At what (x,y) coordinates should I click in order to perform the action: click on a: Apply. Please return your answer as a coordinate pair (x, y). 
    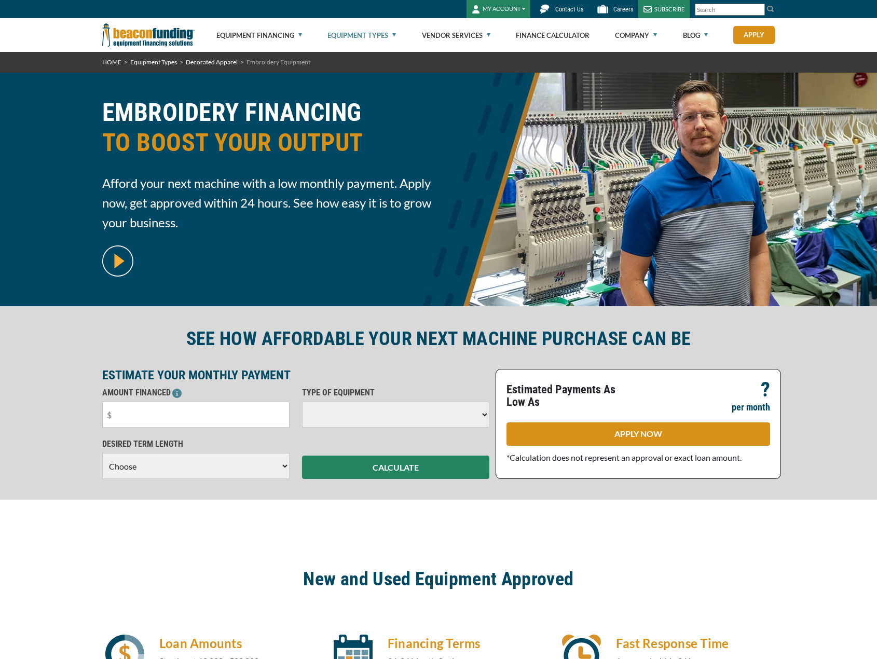
    Looking at the image, I should click on (754, 35).